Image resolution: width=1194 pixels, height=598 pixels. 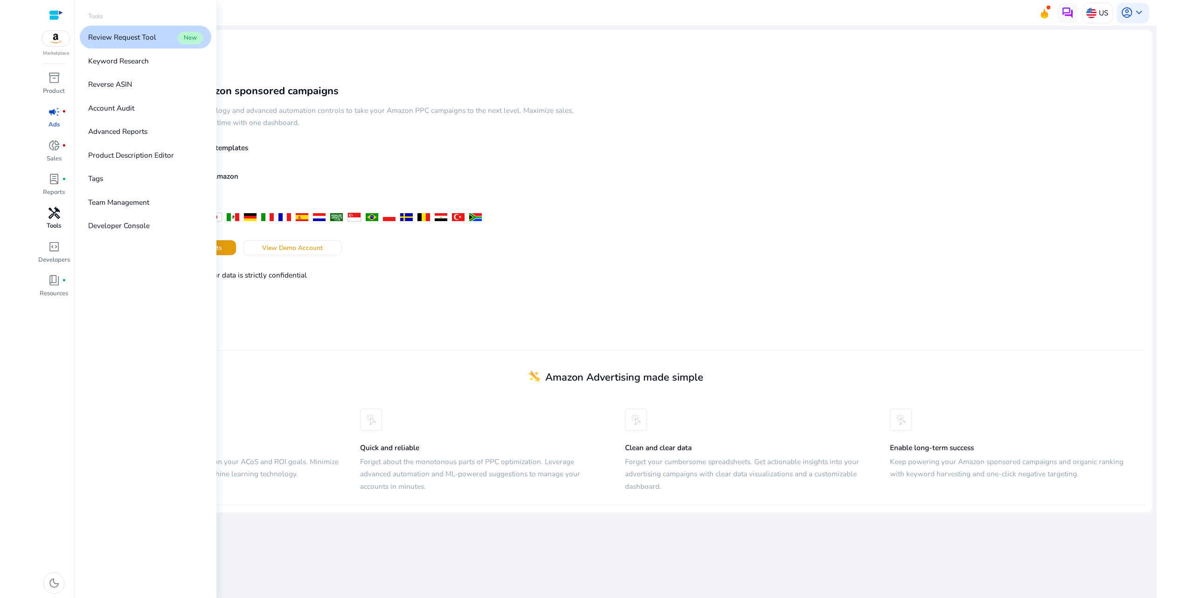 What do you see at coordinates (1013, 468) in the screenshot?
I see `h5: Keep powering your Amazon sponsored campaigns and organic ranking with keyword harvesting and one...` at bounding box center [1013, 468].